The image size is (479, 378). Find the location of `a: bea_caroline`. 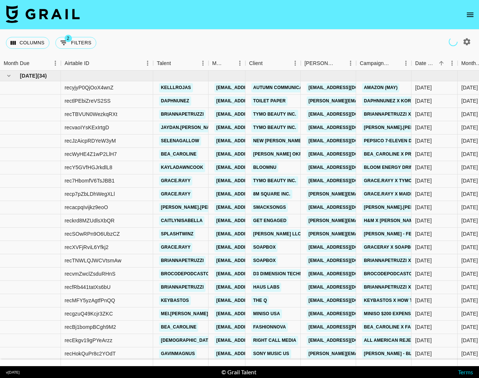

a: bea_caroline is located at coordinates (179, 154).